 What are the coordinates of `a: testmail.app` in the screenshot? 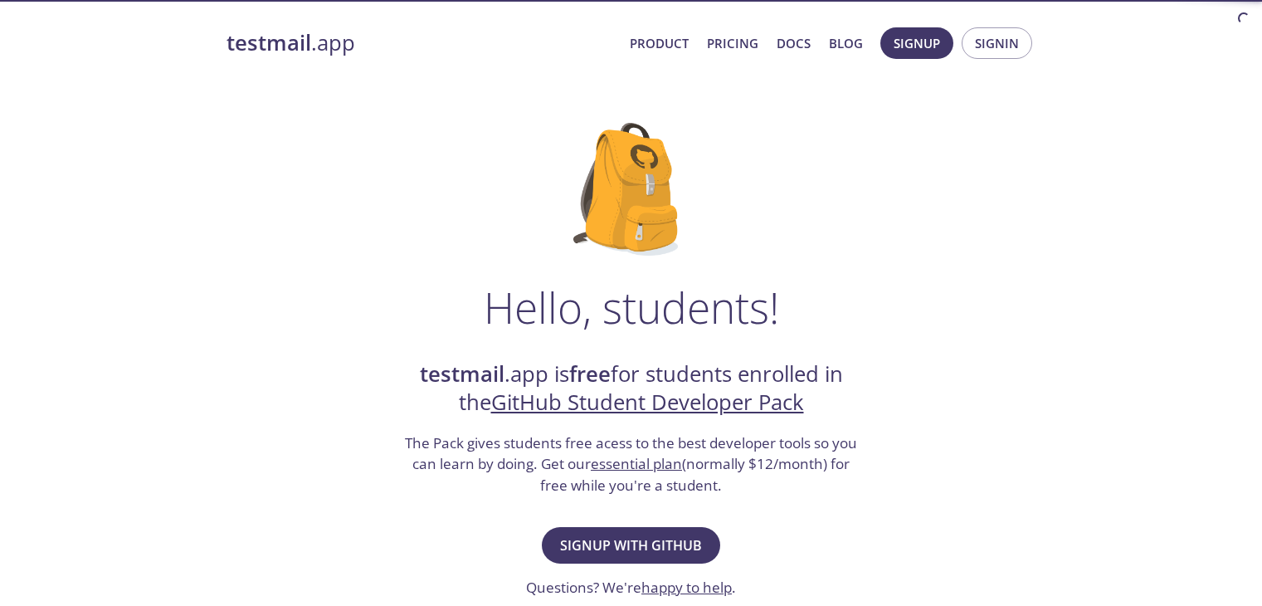 It's located at (422, 43).